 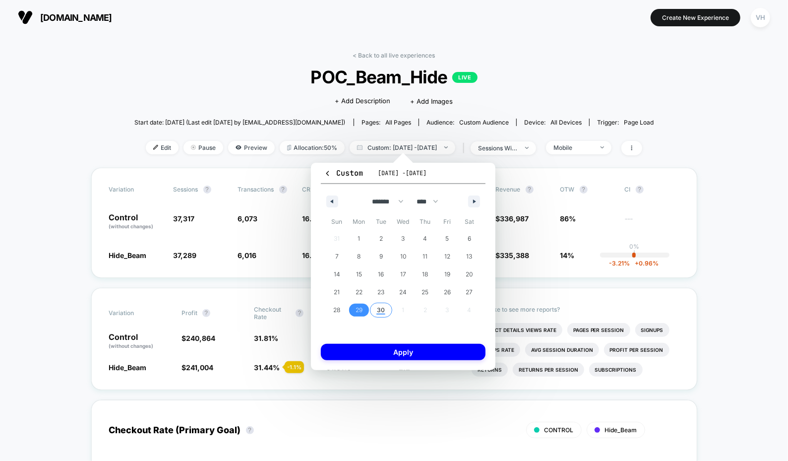 What do you see at coordinates (484, 122) in the screenshot?
I see `span: Custom Audience` at bounding box center [484, 122].